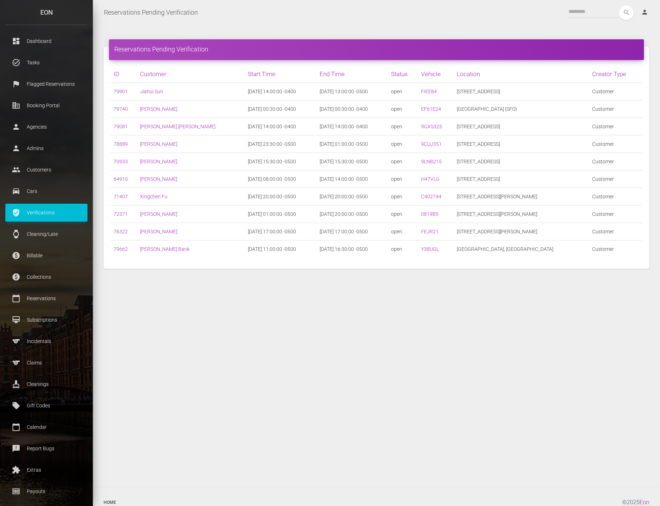 The height and width of the screenshot is (506, 660). I want to click on p: Reservations, so click(46, 298).